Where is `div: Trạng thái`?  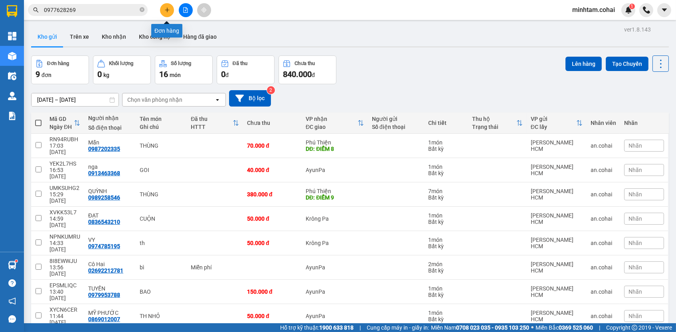
div: Trạng thái is located at coordinates (494, 127).